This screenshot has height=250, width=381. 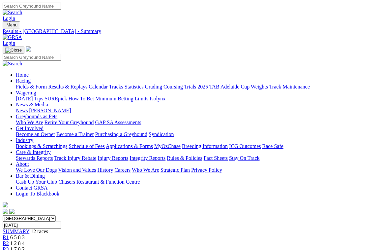 What do you see at coordinates (190, 86) in the screenshot?
I see `a: Trials` at bounding box center [190, 86].